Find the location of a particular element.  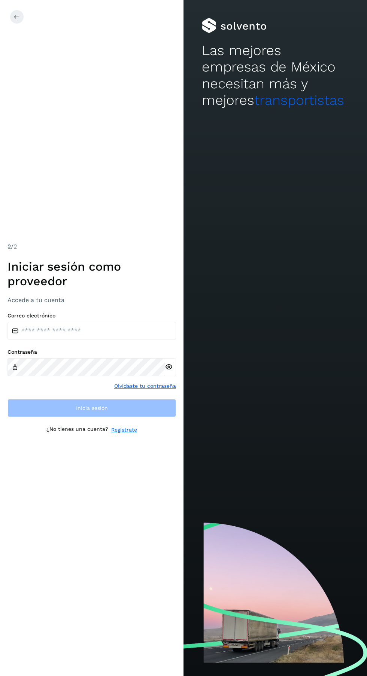

span: transportistas is located at coordinates (299, 100).